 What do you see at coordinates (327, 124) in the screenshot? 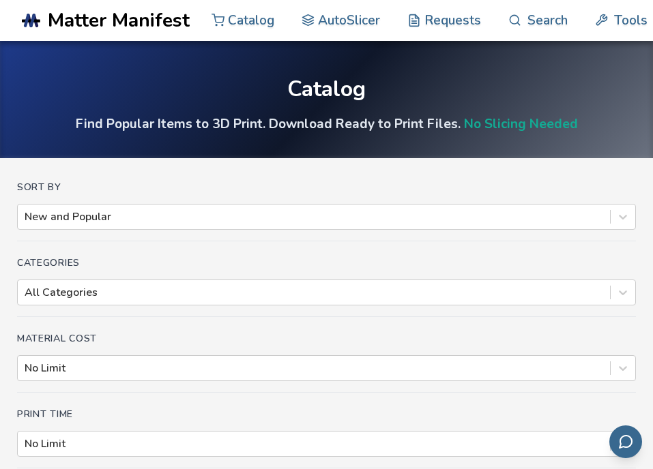
I see `h4: Find Popular Items to 3D Print. Download Ready to Print Files.` at bounding box center [327, 124].